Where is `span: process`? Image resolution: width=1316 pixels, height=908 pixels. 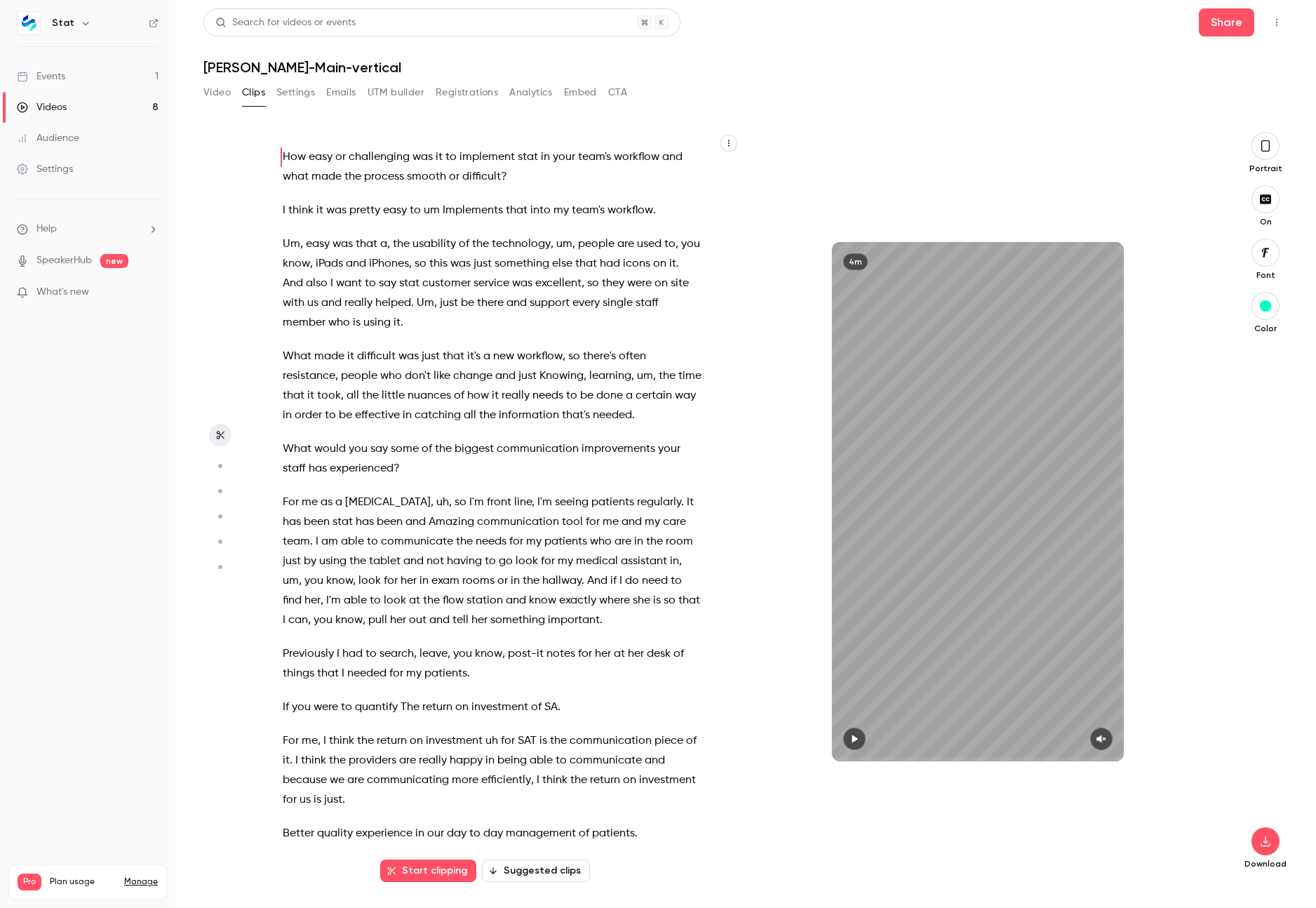
span: process is located at coordinates (384, 177).